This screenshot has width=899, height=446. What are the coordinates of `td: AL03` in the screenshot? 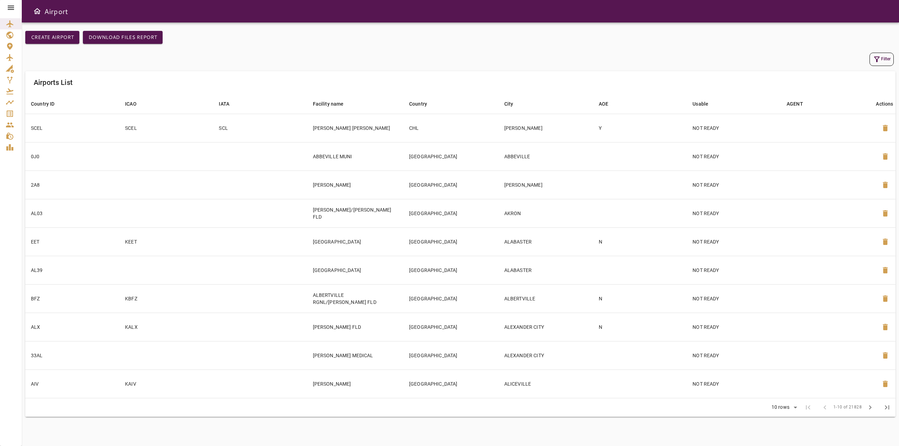 It's located at (72, 213).